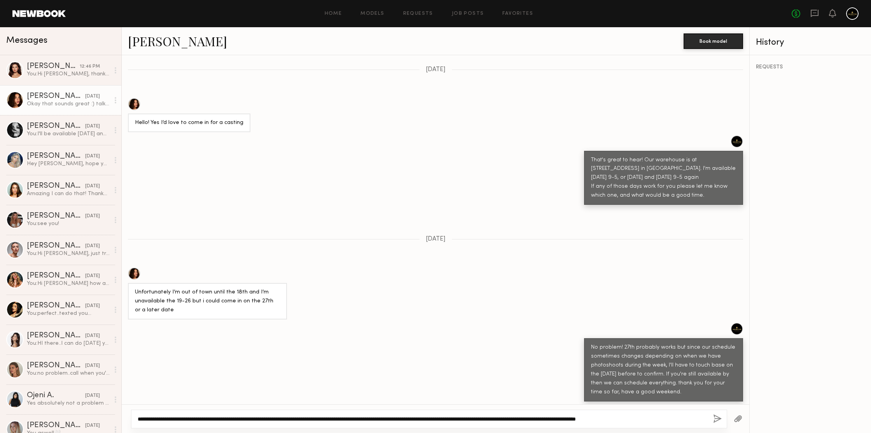 This screenshot has width=871, height=433. What do you see at coordinates (333, 14) in the screenshot?
I see `a: Home` at bounding box center [333, 14].